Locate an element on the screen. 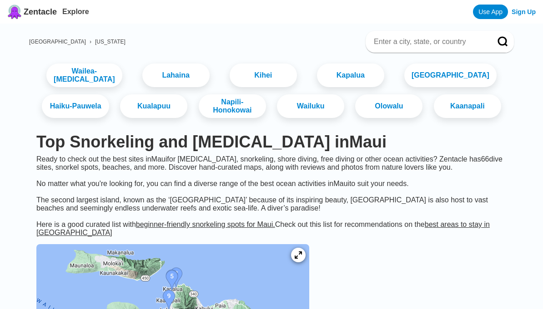  a: Explore is located at coordinates (75, 11).